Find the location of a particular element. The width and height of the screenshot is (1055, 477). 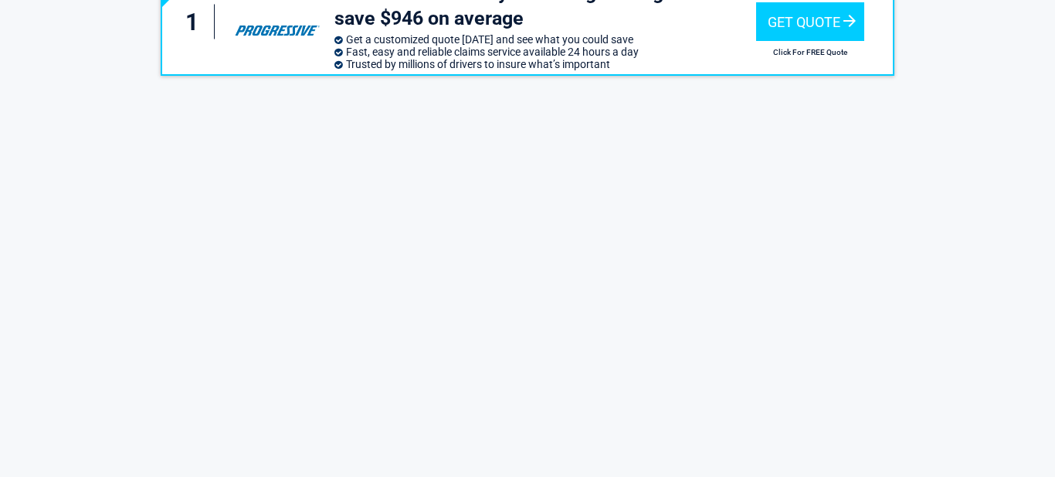

div: Get Quote is located at coordinates (811, 22).